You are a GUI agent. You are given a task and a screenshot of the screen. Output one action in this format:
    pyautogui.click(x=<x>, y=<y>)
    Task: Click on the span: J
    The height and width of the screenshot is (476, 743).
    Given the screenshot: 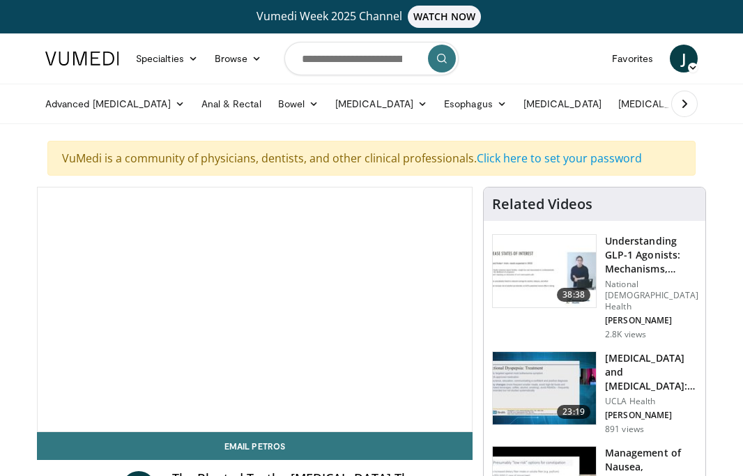 What is the action you would take?
    pyautogui.click(x=683, y=59)
    